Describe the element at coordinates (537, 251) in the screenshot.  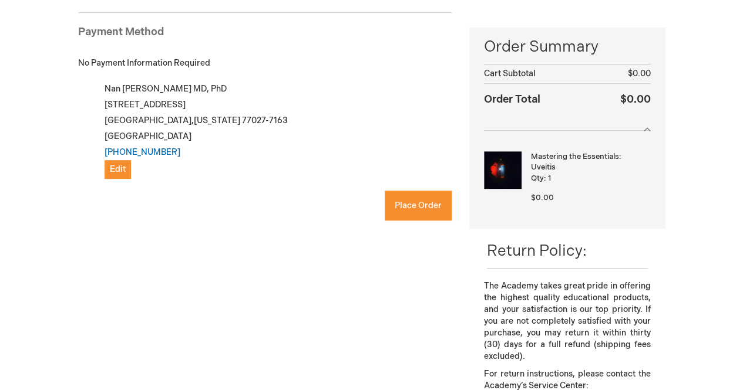
I see `span: Return Policy:` at that location.